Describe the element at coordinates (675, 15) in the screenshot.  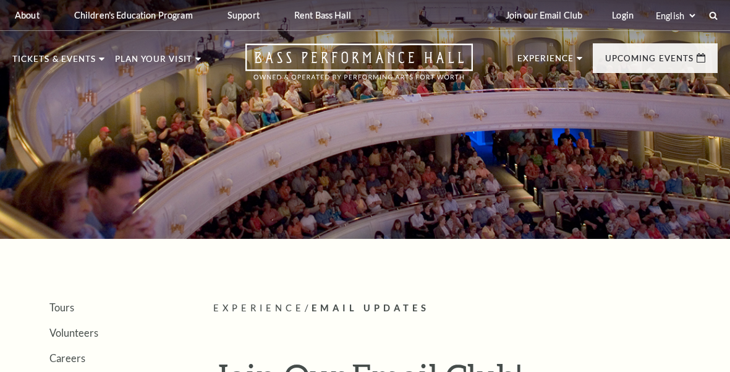
I see `select: Select:` at that location.